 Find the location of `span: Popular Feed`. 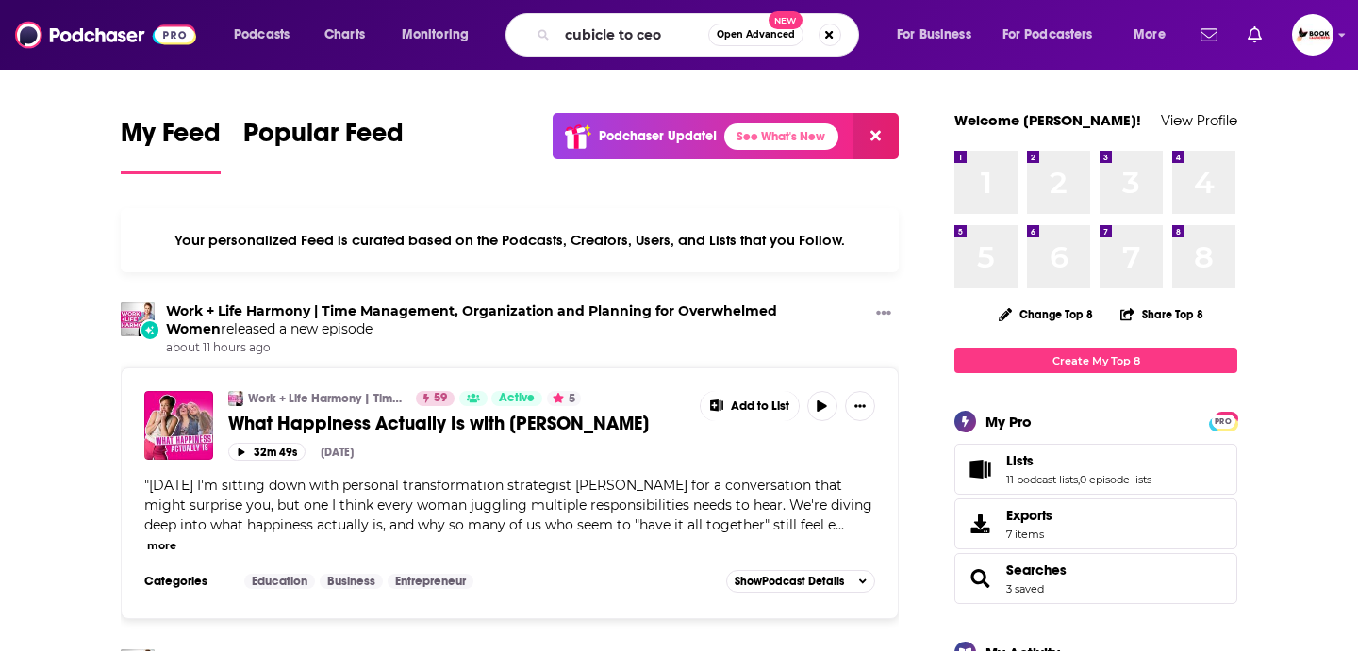

span: Popular Feed is located at coordinates (323, 139).